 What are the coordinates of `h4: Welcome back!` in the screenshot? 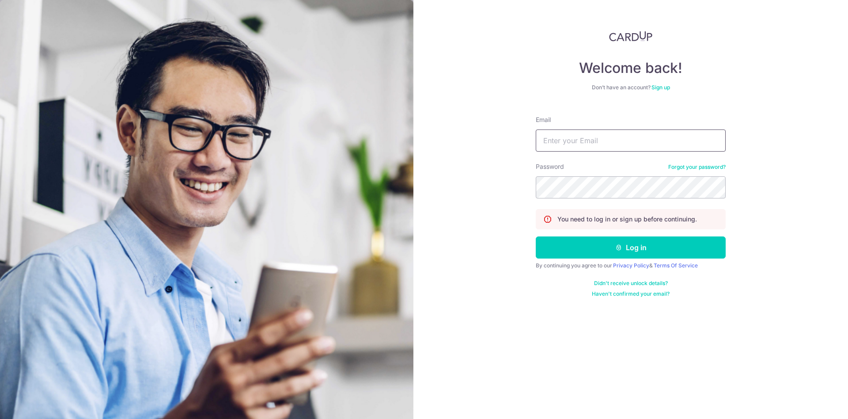 It's located at (631, 68).